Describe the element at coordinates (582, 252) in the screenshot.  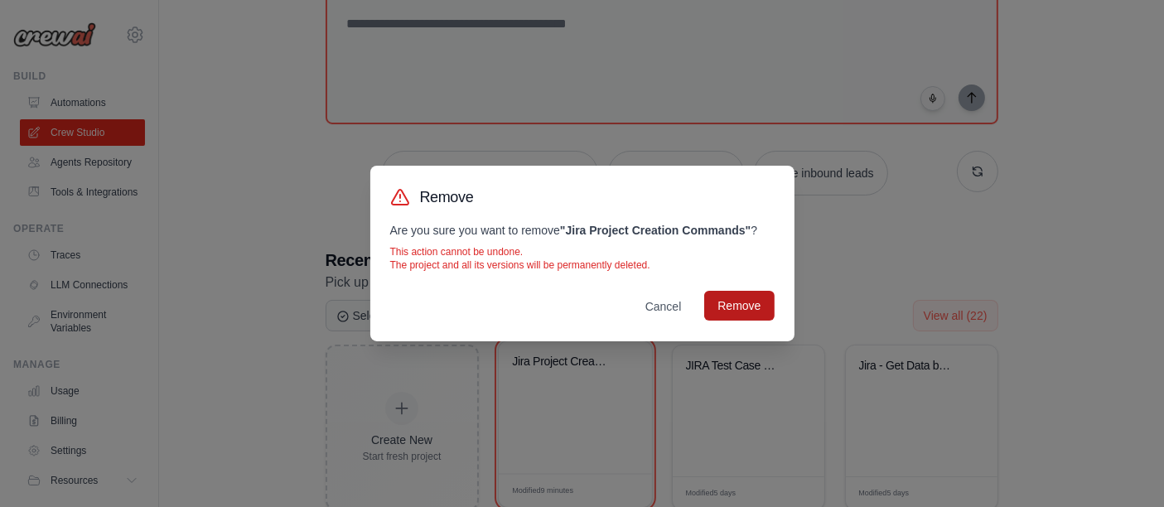
I see `p: This action cannot be undone.` at that location.